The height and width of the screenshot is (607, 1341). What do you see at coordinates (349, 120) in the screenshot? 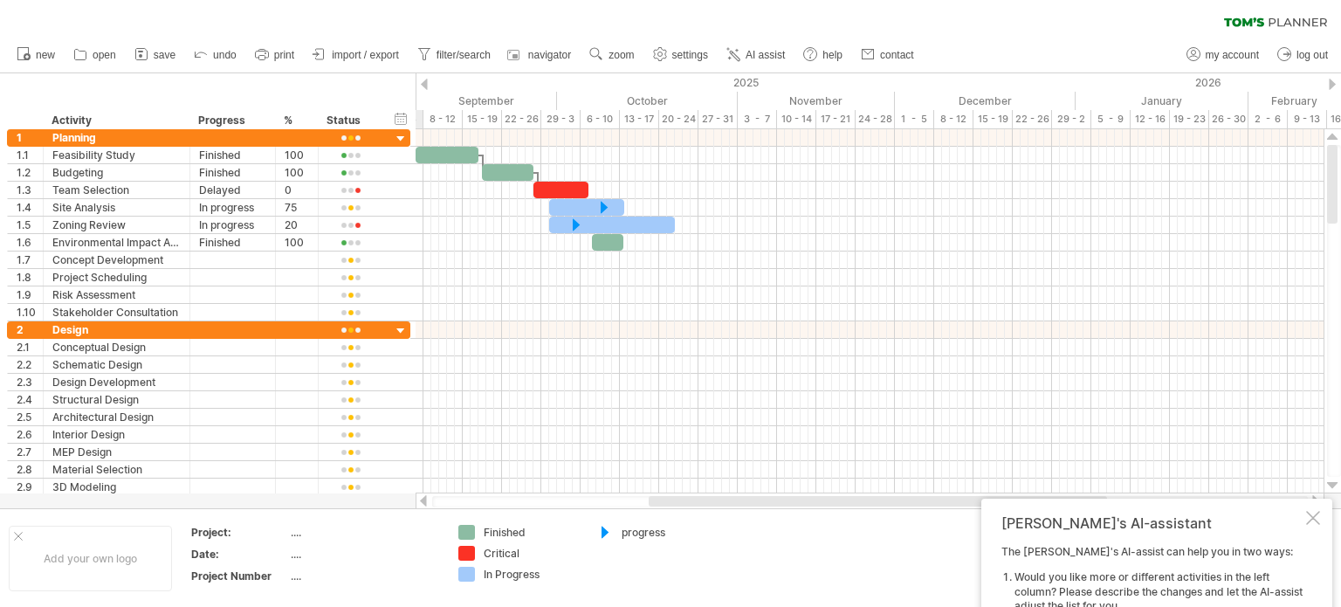
I see `div: Status` at bounding box center [349, 120].